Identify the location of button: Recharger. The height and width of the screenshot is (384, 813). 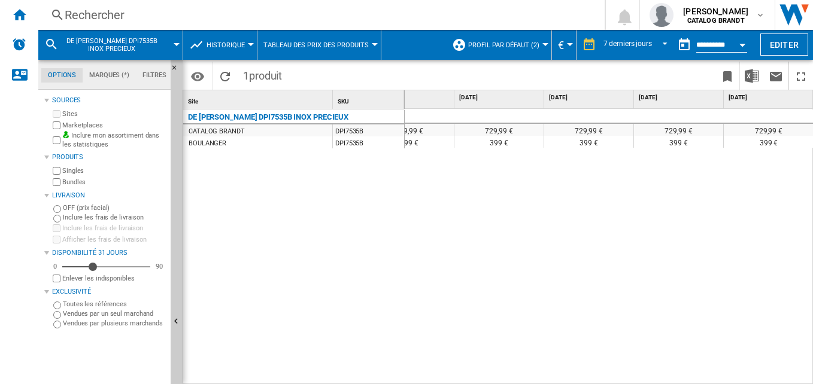
(225, 75).